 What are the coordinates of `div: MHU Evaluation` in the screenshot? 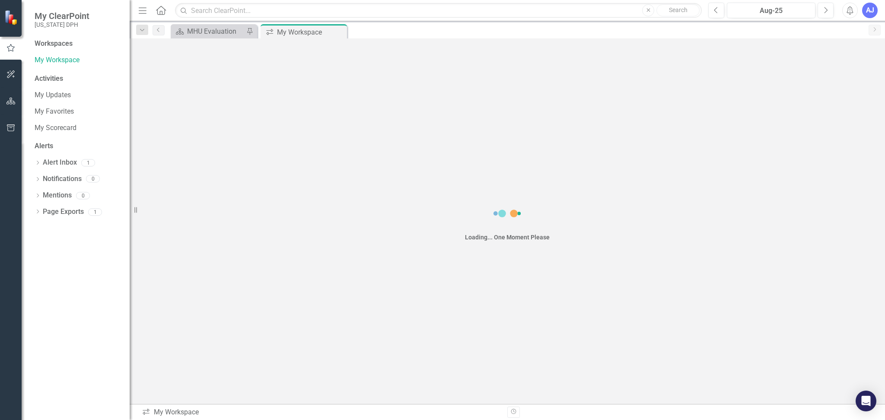 It's located at (216, 31).